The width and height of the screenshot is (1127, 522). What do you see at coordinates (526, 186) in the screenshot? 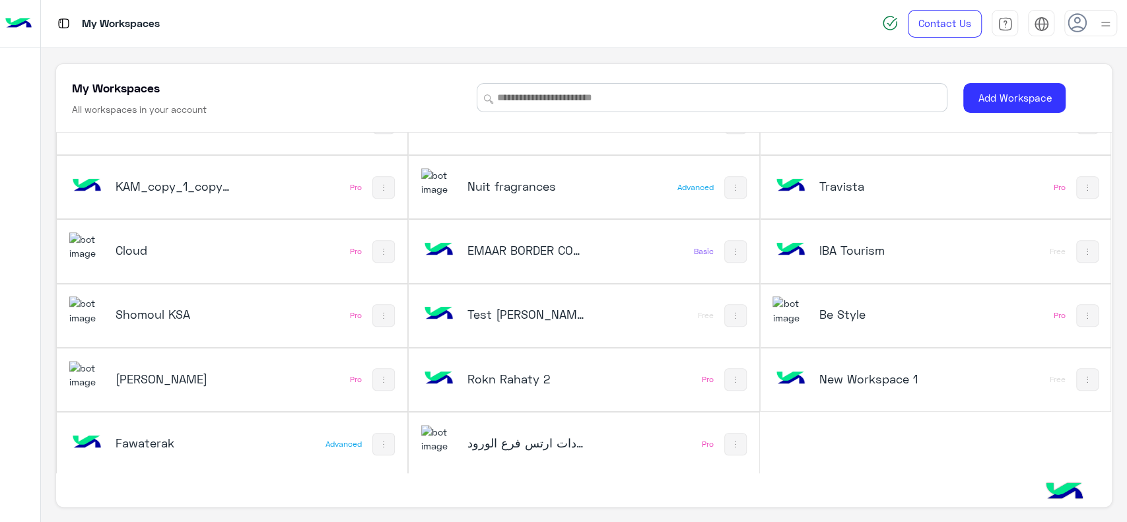
I see `h5: Nuit fragrances` at bounding box center [526, 186].